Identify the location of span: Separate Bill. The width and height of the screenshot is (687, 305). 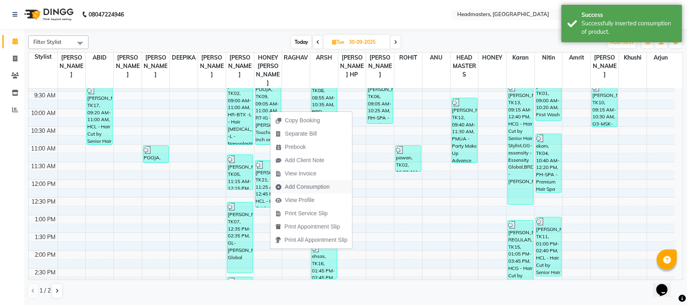
(301, 134).